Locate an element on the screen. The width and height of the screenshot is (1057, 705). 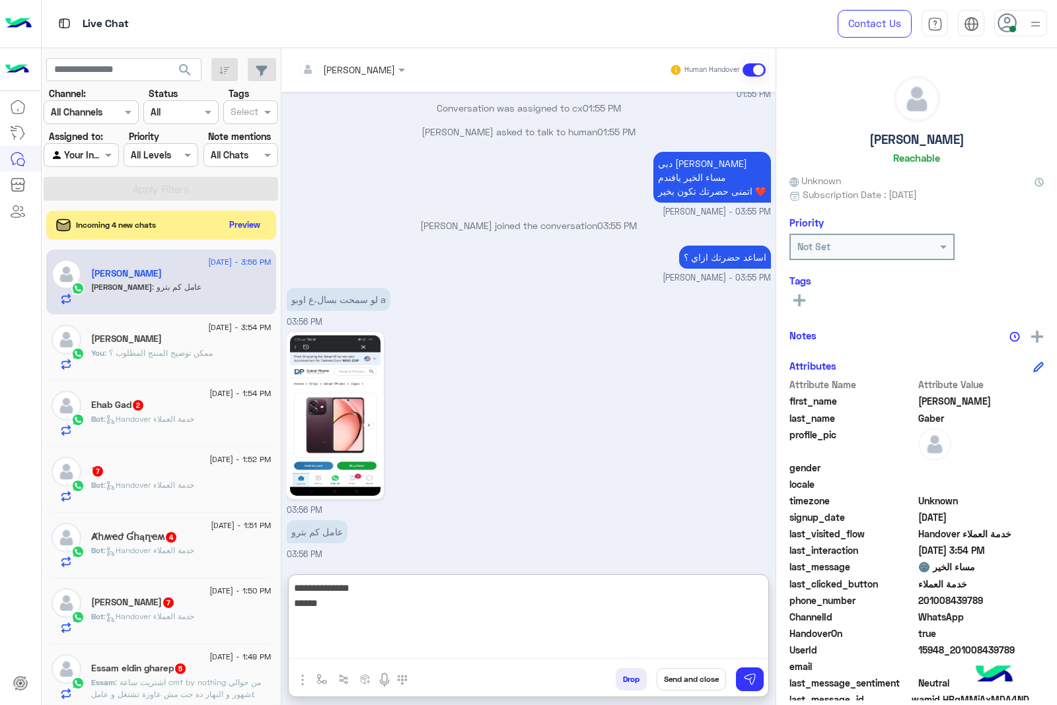
span: true is located at coordinates (981, 633).